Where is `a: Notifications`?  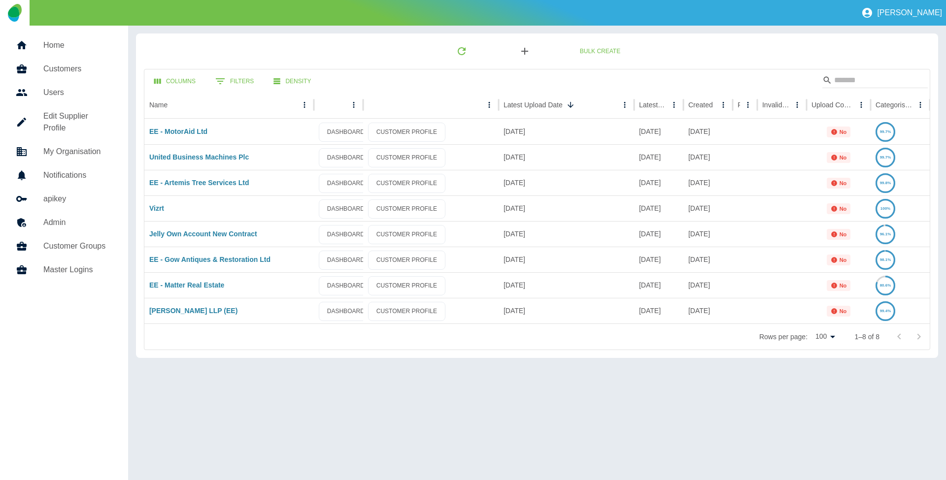
a: Notifications is located at coordinates (64, 175).